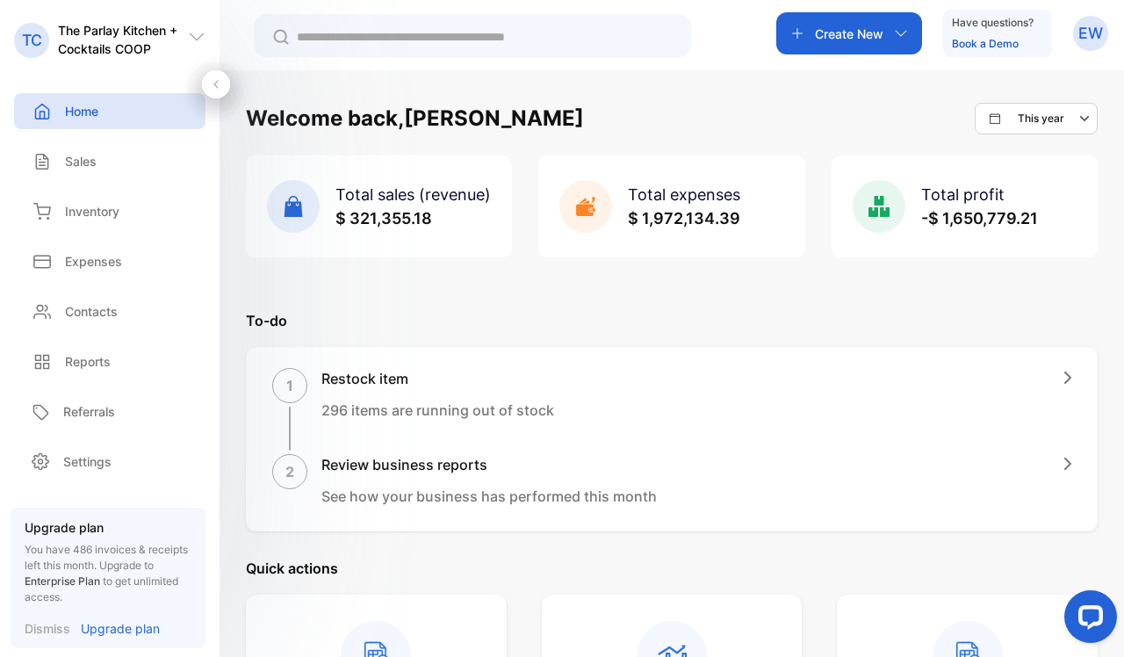 This screenshot has width=1124, height=657. Describe the element at coordinates (290, 385) in the screenshot. I see `p: 1` at that location.